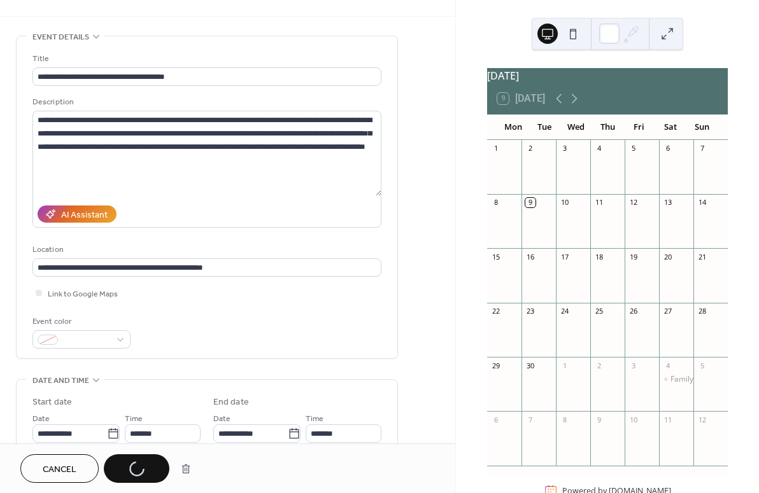 This screenshot has height=493, width=759. Describe the element at coordinates (60, 37) in the screenshot. I see `span: Event details` at that location.